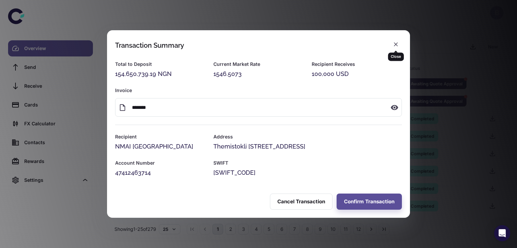 This screenshot has height=248, width=517. Describe the element at coordinates (160, 74) in the screenshot. I see `div: 154,650,739.19 NGN` at that location.